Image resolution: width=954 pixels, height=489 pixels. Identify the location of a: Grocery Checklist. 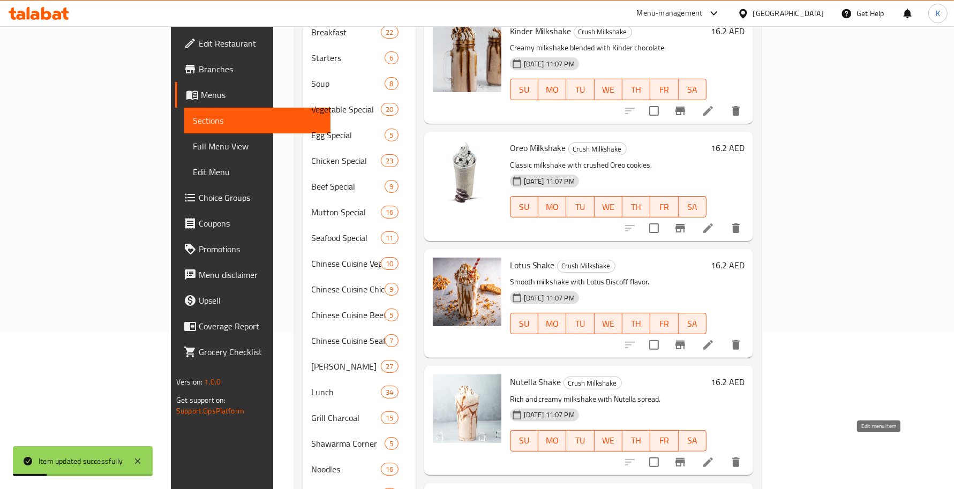
(252, 352).